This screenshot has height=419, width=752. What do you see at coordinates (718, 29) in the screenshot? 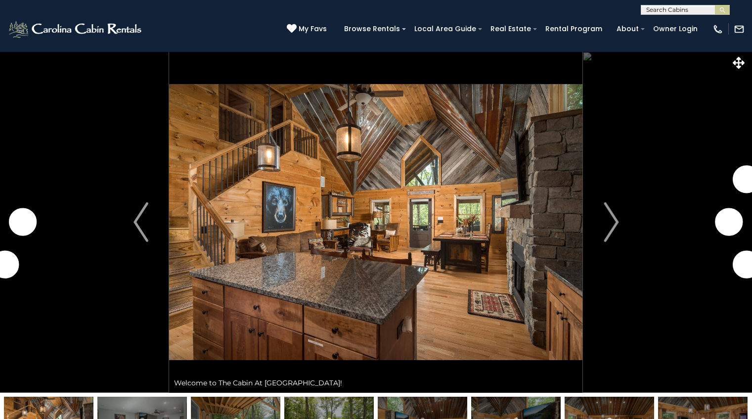
I see `img: phone-regular-white.png` at bounding box center [718, 29].